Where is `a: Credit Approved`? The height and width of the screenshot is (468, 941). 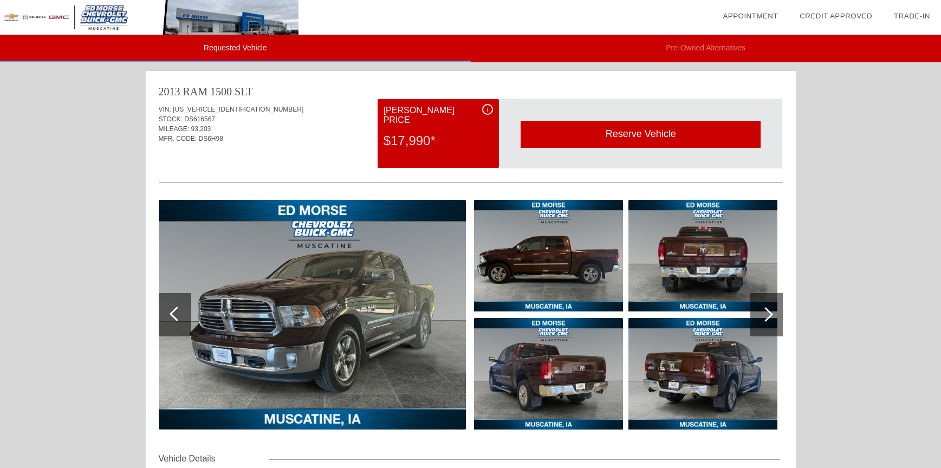 a: Credit Approved is located at coordinates (836, 16).